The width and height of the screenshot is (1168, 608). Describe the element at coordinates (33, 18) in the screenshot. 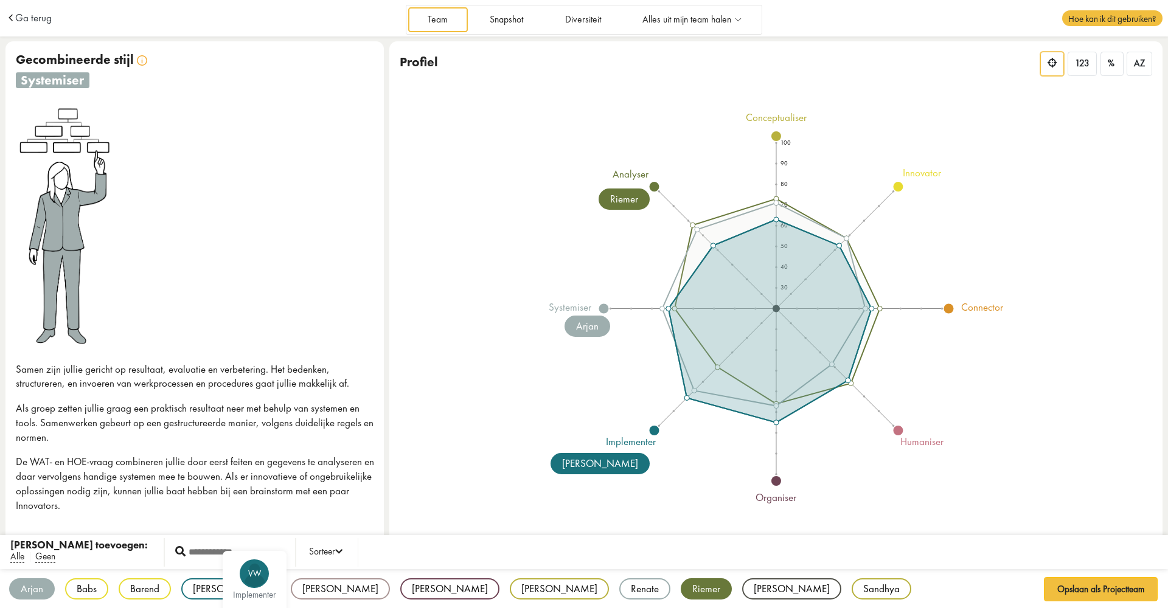

I see `span: Ga terug` at that location.